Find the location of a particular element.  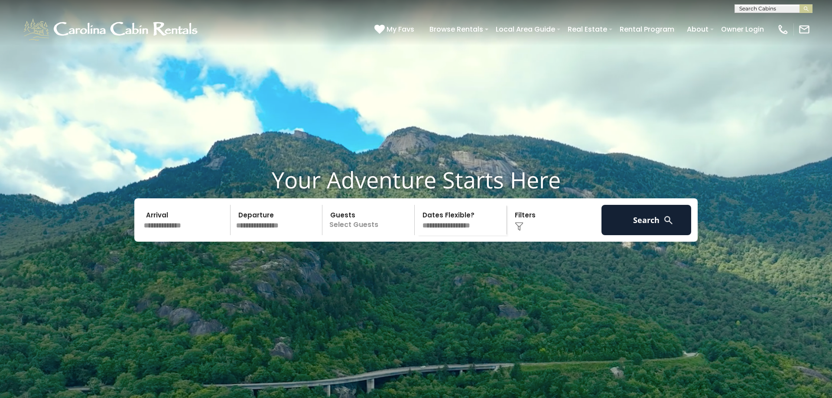

img: White-1-1-2.png is located at coordinates (111, 29).